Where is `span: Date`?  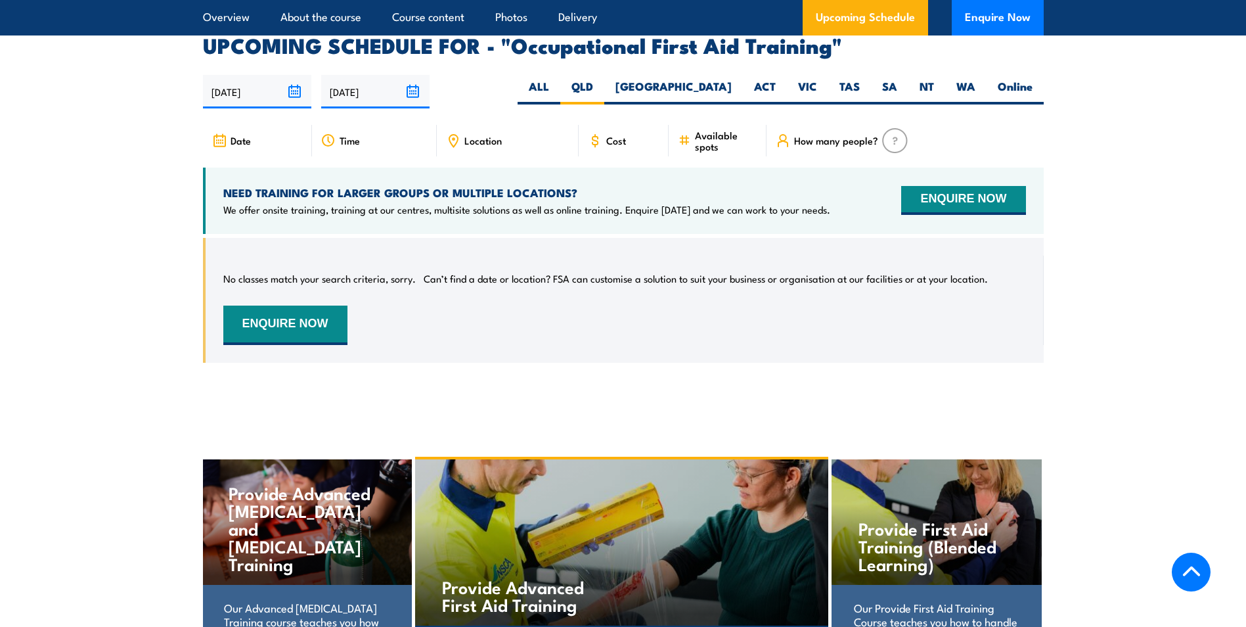 span: Date is located at coordinates (240, 140).